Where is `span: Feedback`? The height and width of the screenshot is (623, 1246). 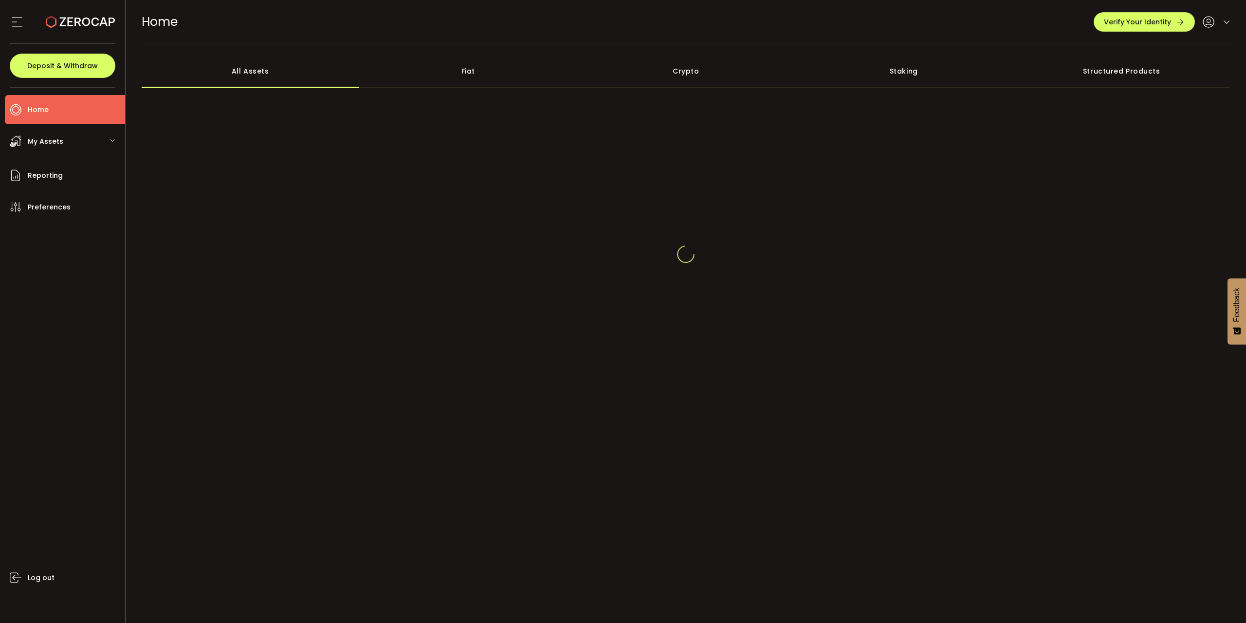 span: Feedback is located at coordinates (1237, 305).